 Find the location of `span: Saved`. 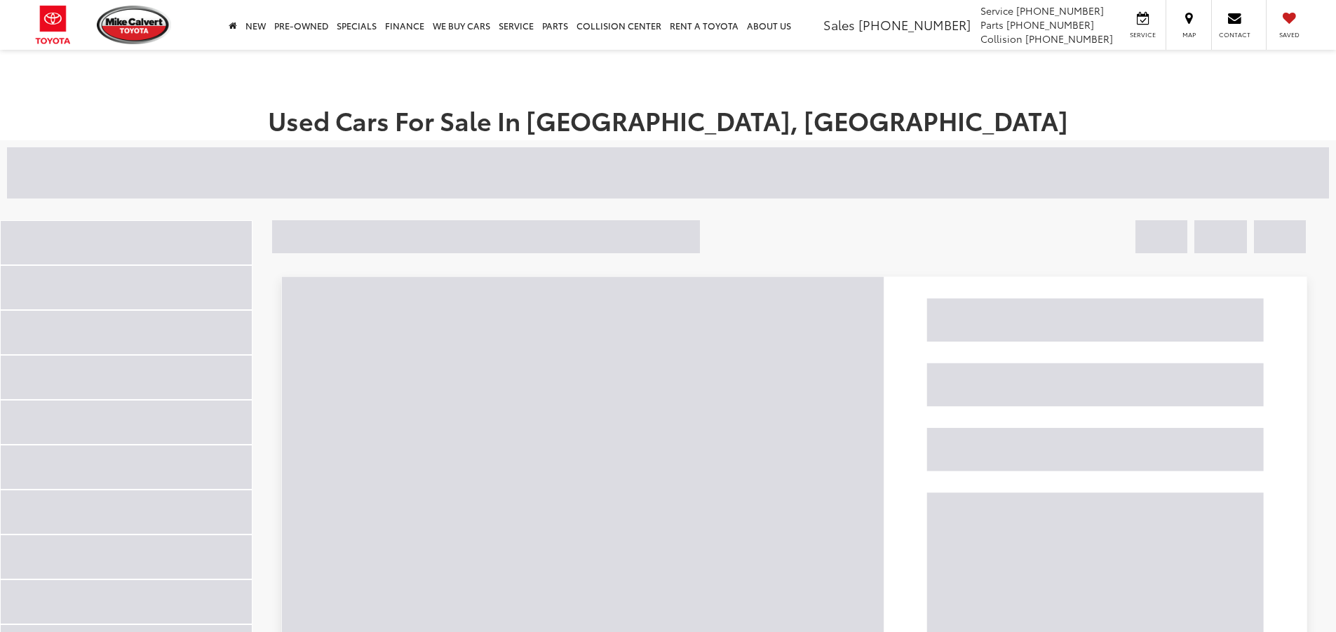

span: Saved is located at coordinates (1289, 34).